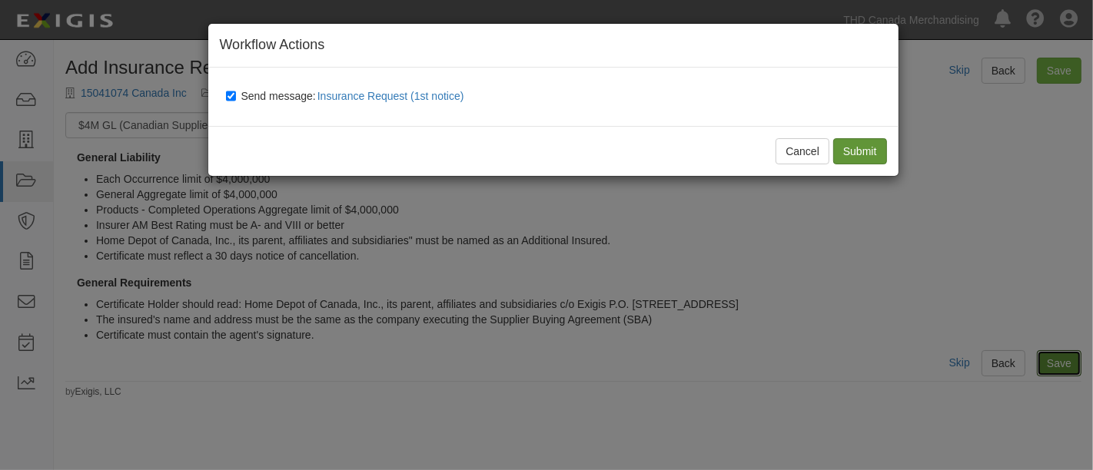  I want to click on button: Send message:, so click(393, 96).